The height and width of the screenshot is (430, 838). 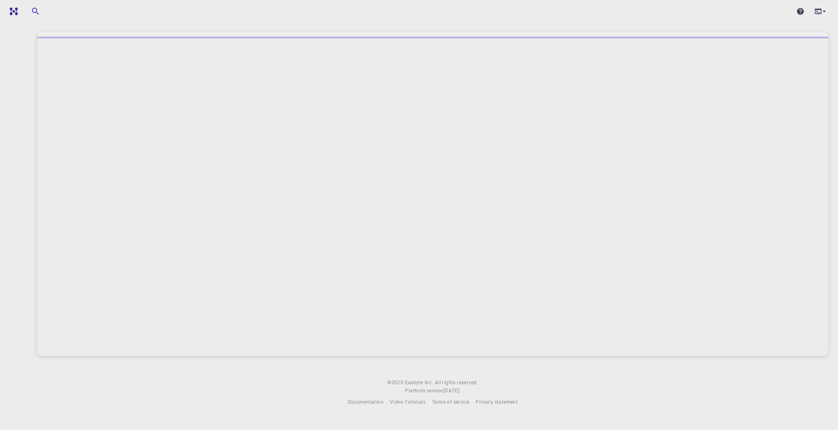 What do you see at coordinates (424, 390) in the screenshot?
I see `span: Platform version` at bounding box center [424, 390].